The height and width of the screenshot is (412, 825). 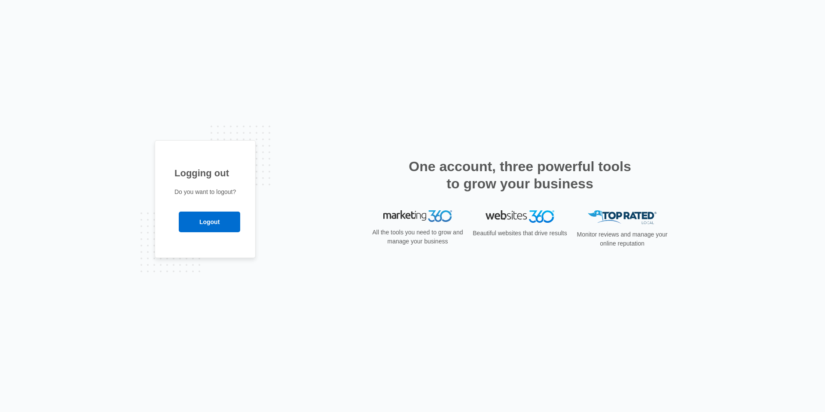 What do you see at coordinates (205, 192) in the screenshot?
I see `p: Do you want to logout?` at bounding box center [205, 192].